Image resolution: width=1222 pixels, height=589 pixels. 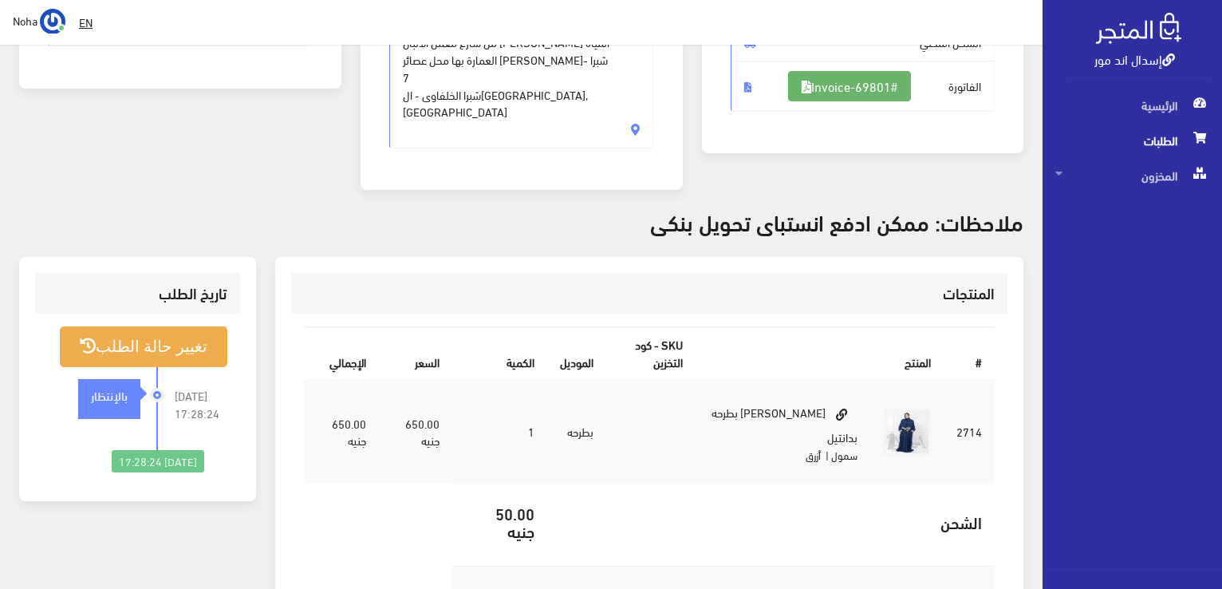 I want to click on span: Noha, so click(x=25, y=20).